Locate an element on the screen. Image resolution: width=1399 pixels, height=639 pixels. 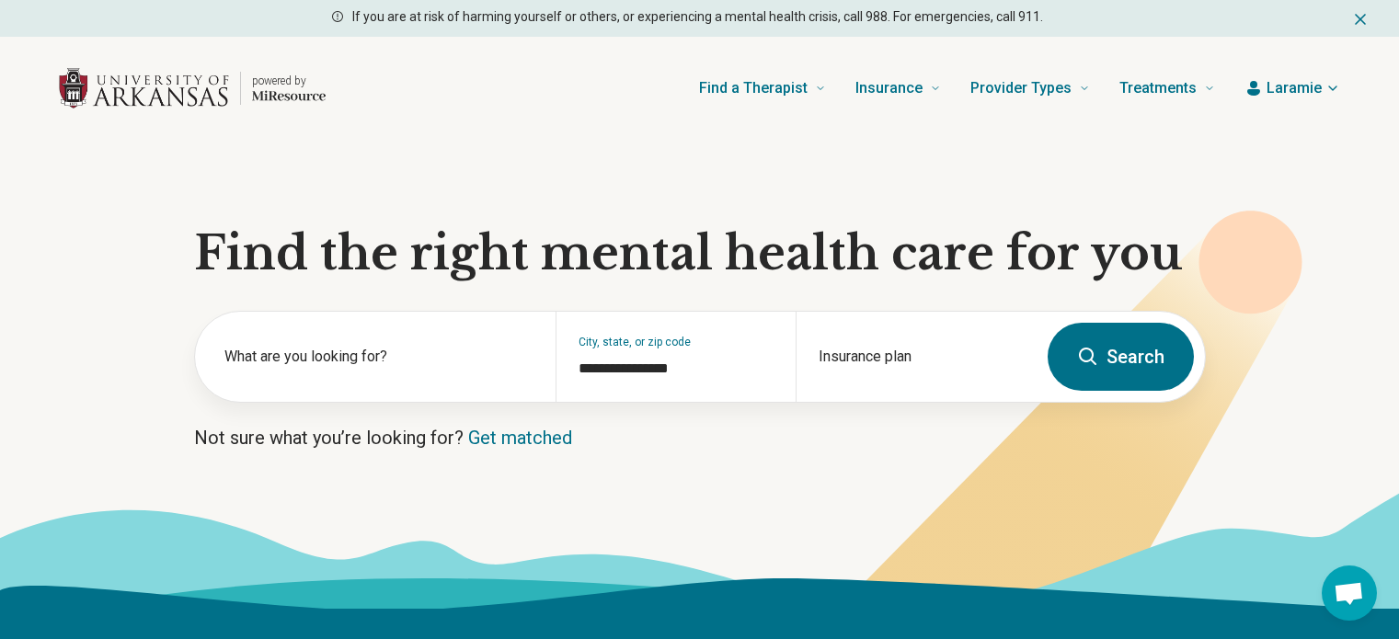
p: Not sure what you’re looking for? is located at coordinates (700, 438).